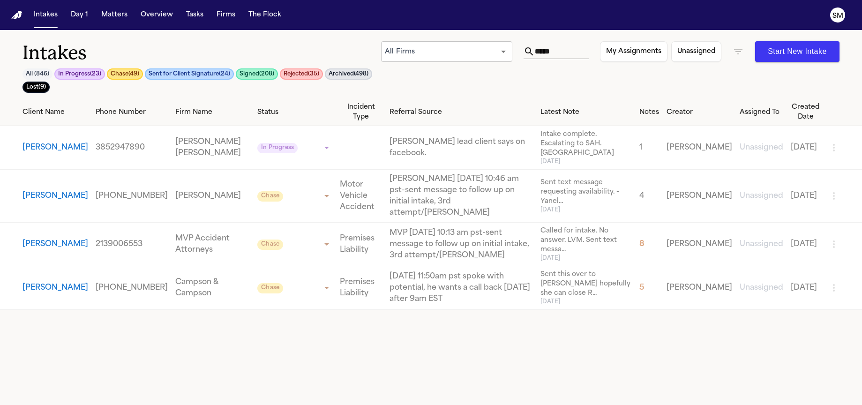 This screenshot has height=405, width=862. Describe the element at coordinates (633, 52) in the screenshot. I see `button: My Assignments` at that location.